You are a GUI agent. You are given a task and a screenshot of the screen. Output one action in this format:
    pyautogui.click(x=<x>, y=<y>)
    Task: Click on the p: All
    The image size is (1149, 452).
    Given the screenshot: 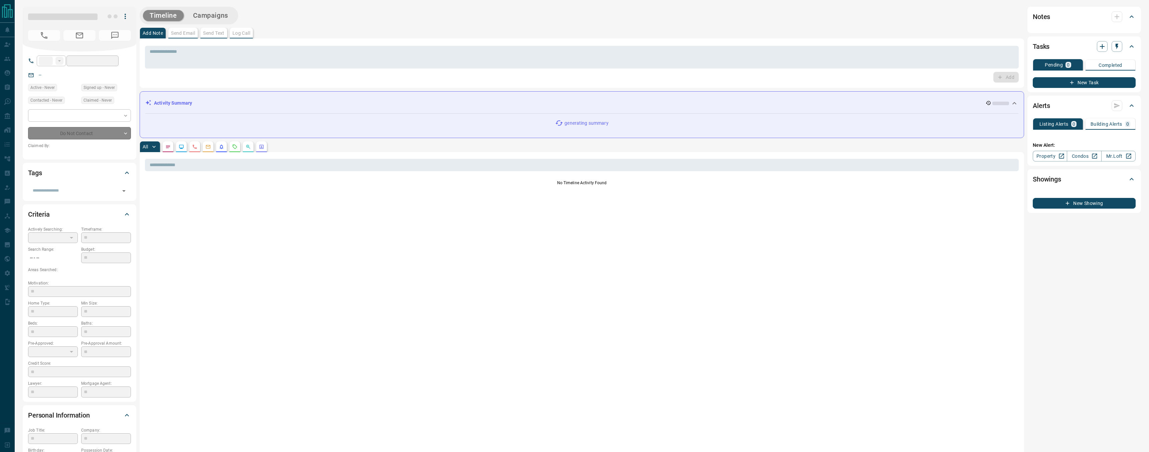 What is the action you would take?
    pyautogui.click(x=145, y=147)
    